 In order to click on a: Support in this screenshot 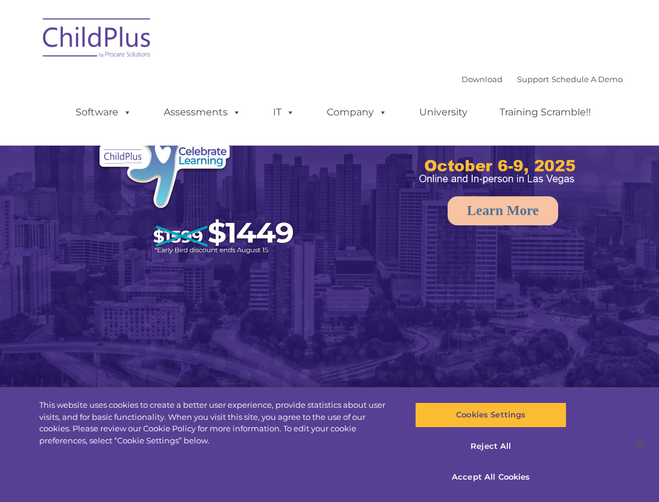, I will do `click(533, 79)`.